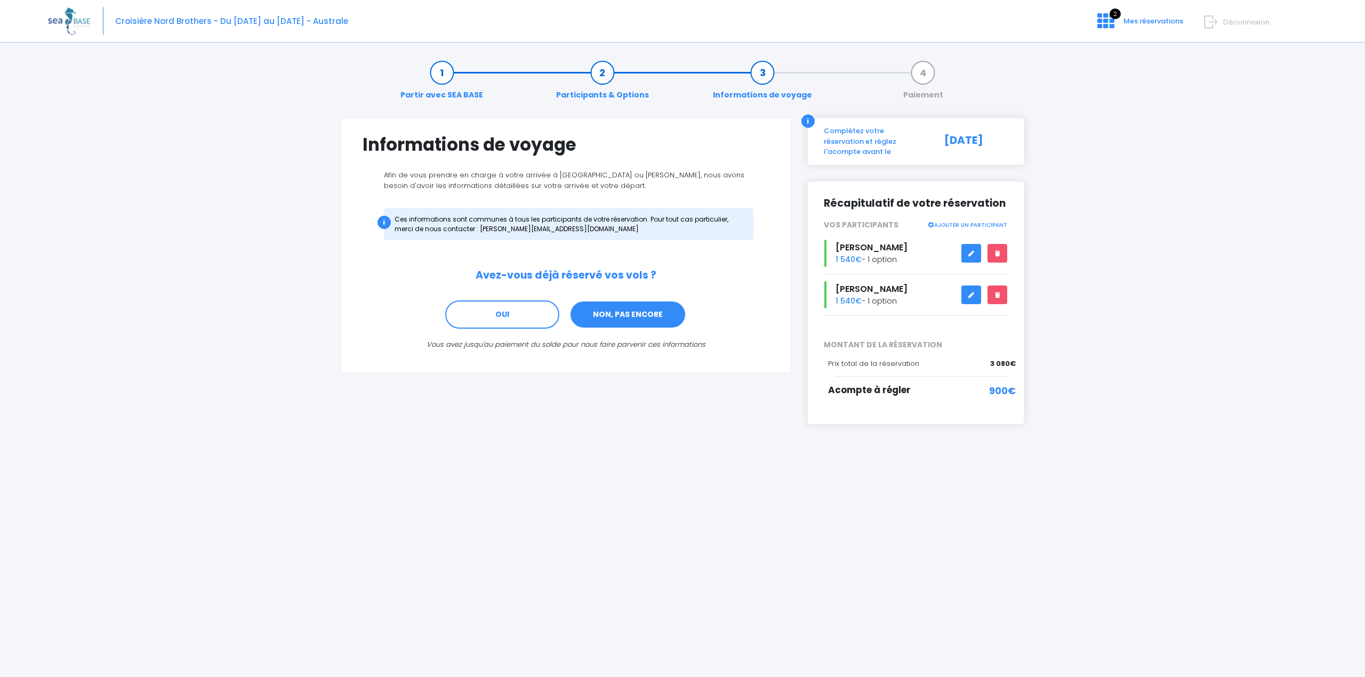  I want to click on span: 2, so click(1115, 14).